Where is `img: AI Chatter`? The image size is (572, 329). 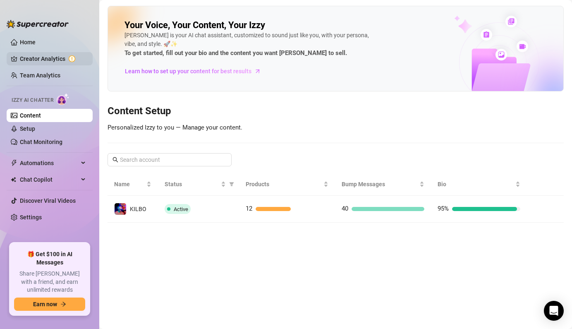
img: AI Chatter is located at coordinates (63, 99).